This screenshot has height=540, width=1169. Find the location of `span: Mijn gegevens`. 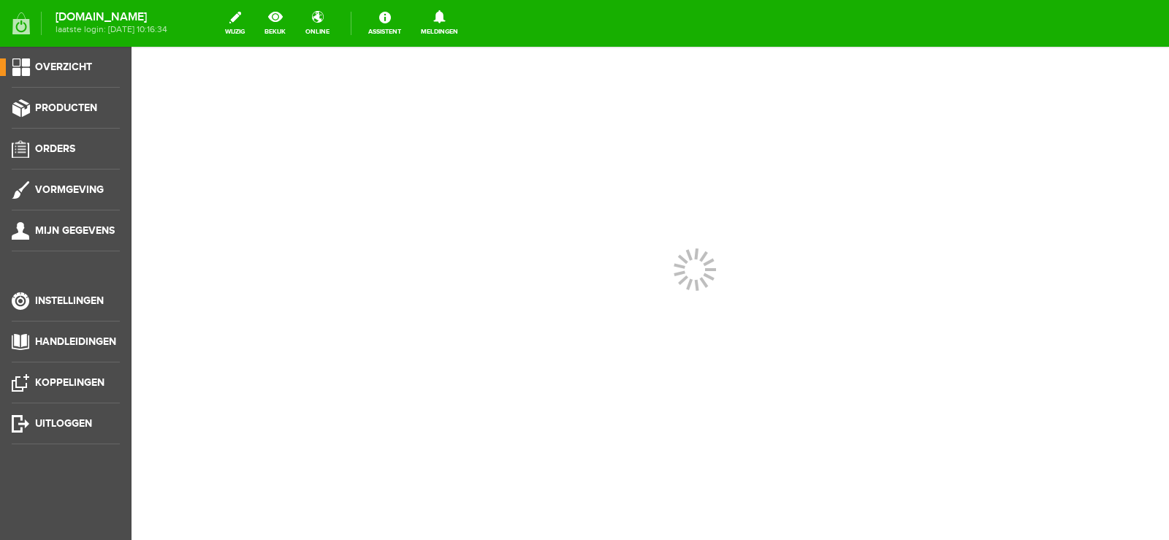

span: Mijn gegevens is located at coordinates (75, 230).